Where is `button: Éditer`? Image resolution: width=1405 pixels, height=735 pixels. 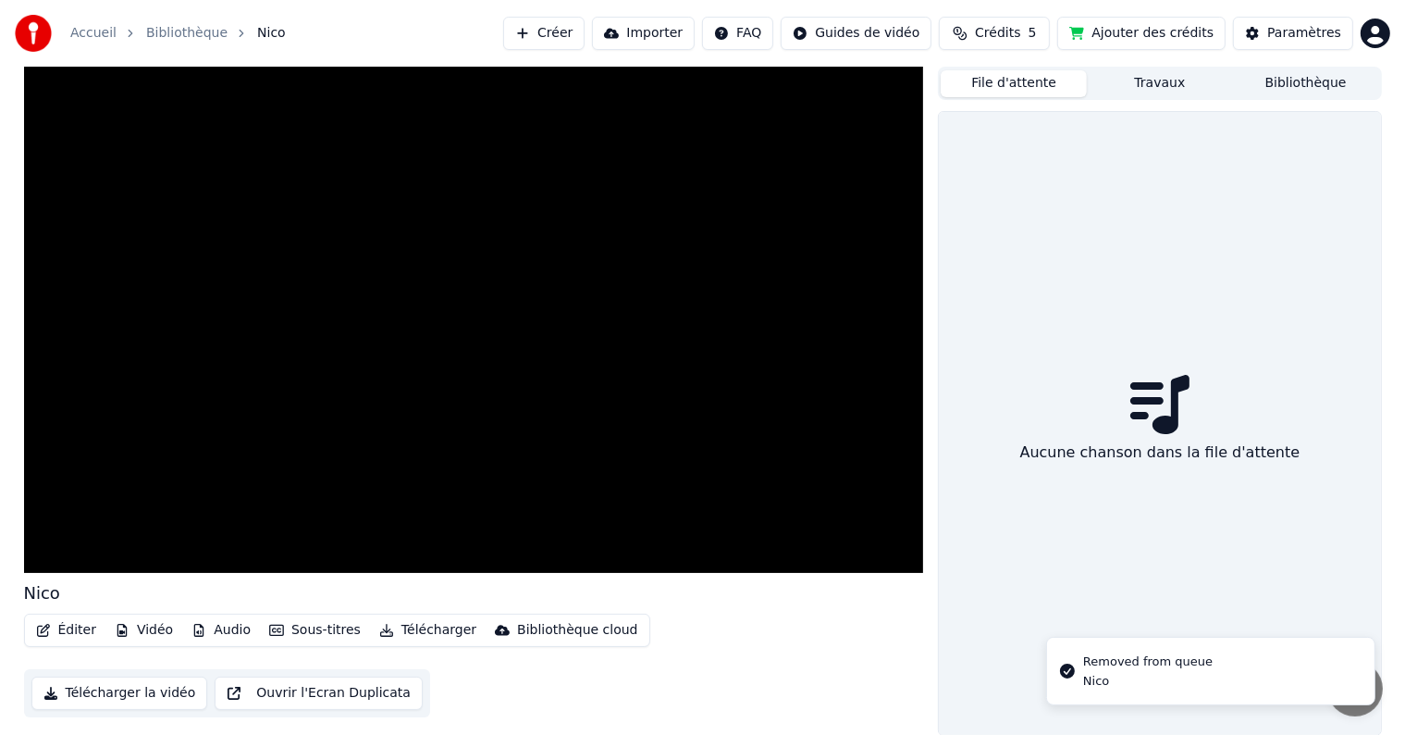 button: Éditer is located at coordinates (66, 630).